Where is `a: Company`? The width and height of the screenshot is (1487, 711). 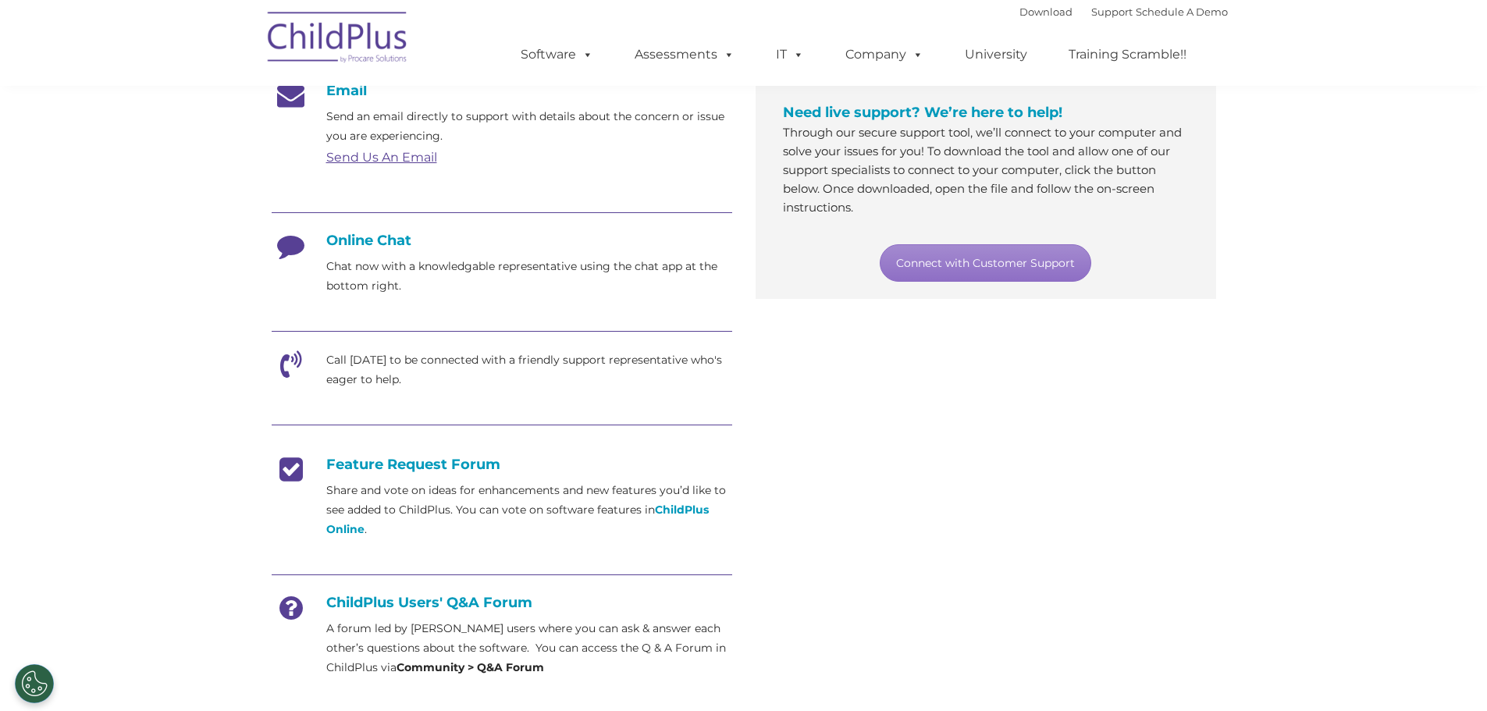 a: Company is located at coordinates (884, 55).